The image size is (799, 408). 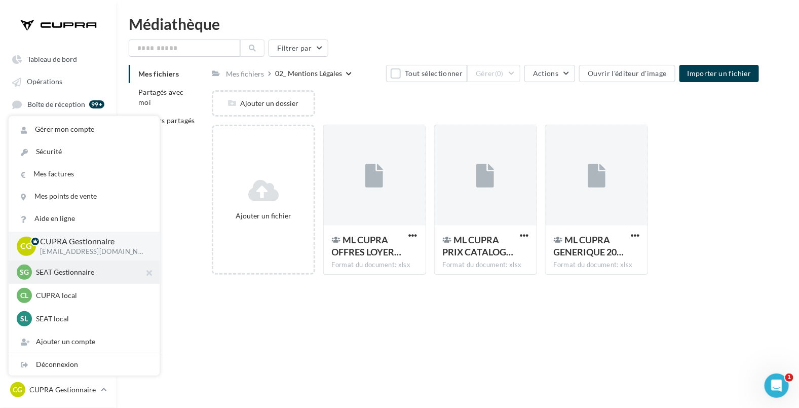 I want to click on span: SG, so click(x=24, y=272).